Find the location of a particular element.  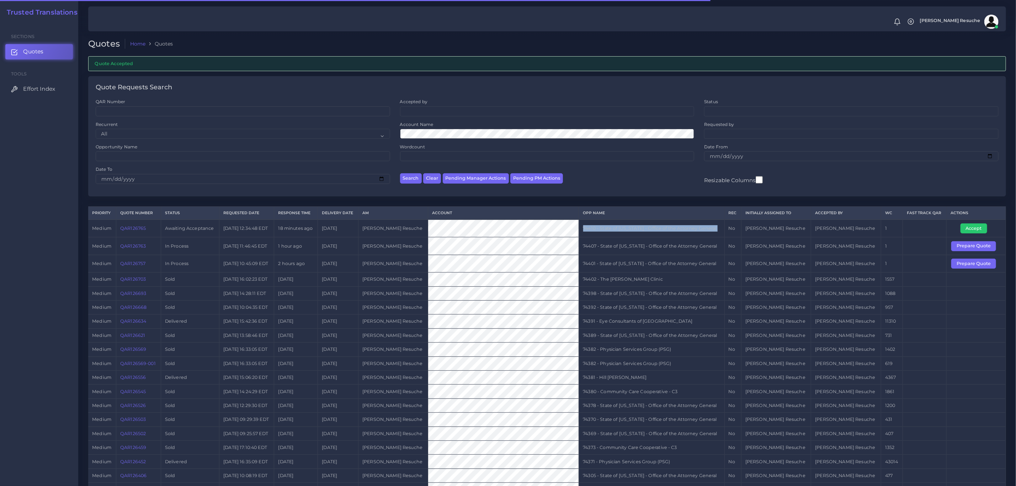

label: Accepted by is located at coordinates (414, 101).